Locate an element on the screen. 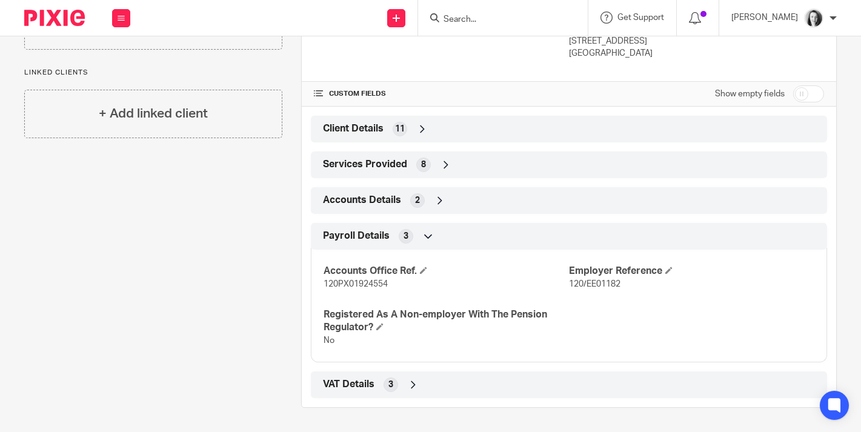  h4: Employer Reference is located at coordinates (691, 271).